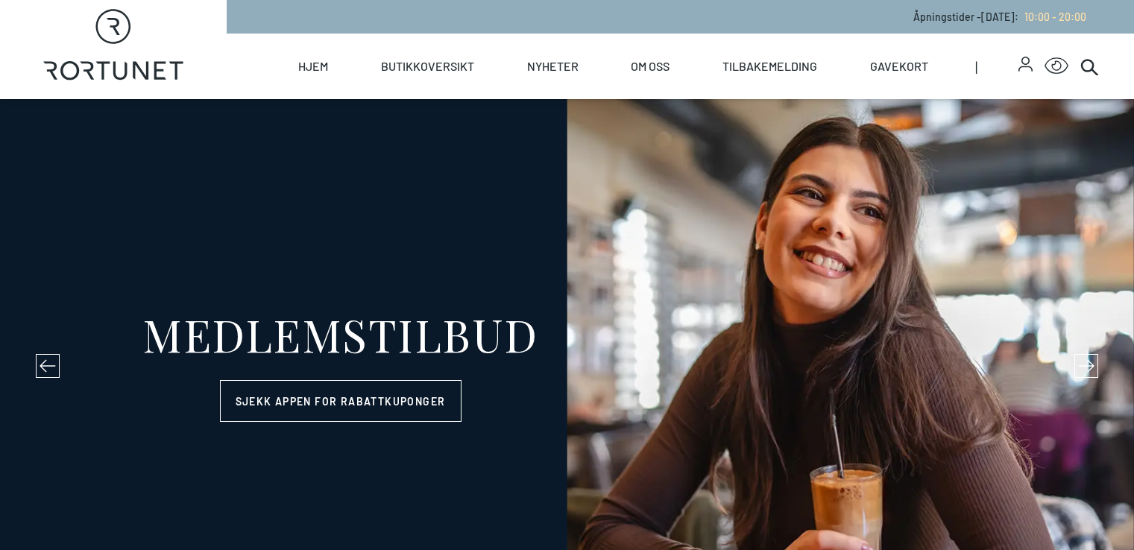 The width and height of the screenshot is (1134, 550). I want to click on a: Nyheter, so click(552, 66).